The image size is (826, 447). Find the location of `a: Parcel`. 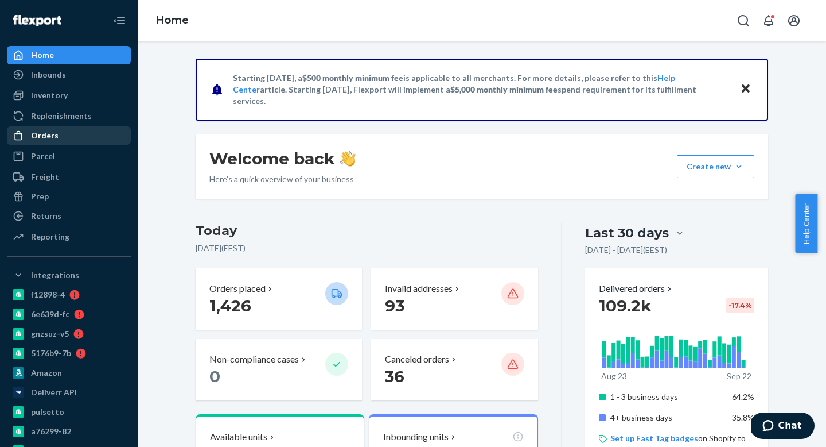

a: Parcel is located at coordinates (69, 156).